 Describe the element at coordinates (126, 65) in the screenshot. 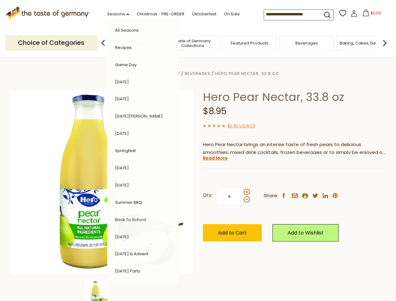

I see `a: Game Day` at that location.